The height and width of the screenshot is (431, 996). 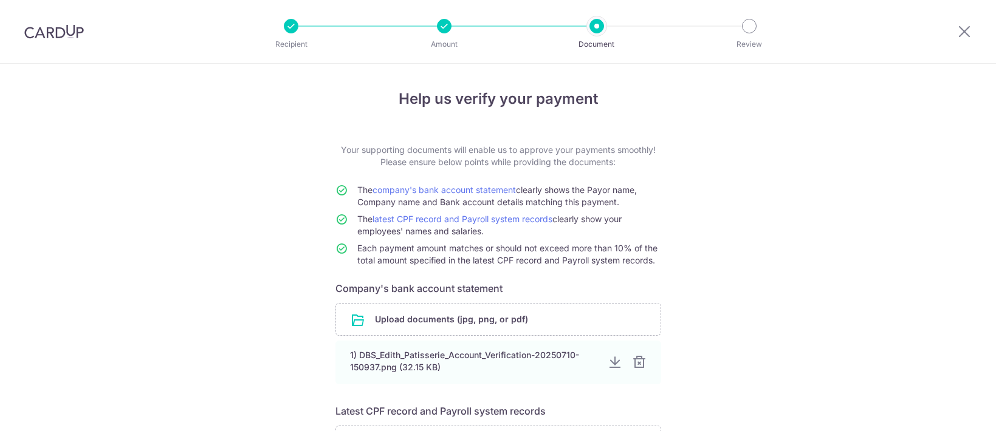 I want to click on p: Recipient, so click(x=291, y=44).